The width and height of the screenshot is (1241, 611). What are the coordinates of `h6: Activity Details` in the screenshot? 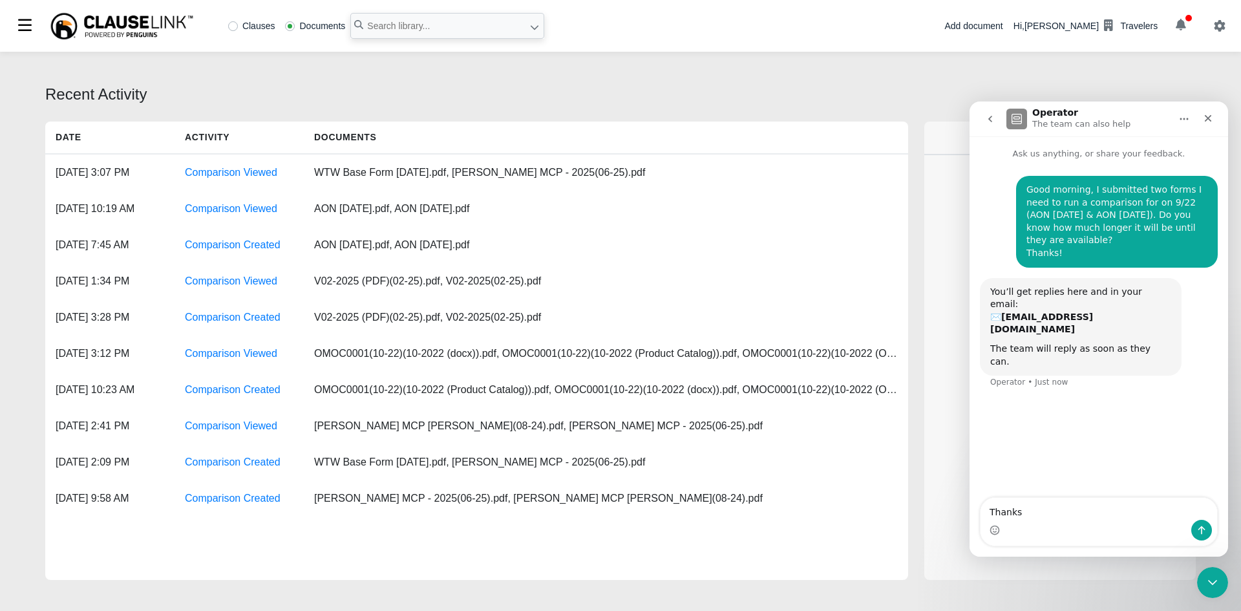 It's located at (1060, 138).